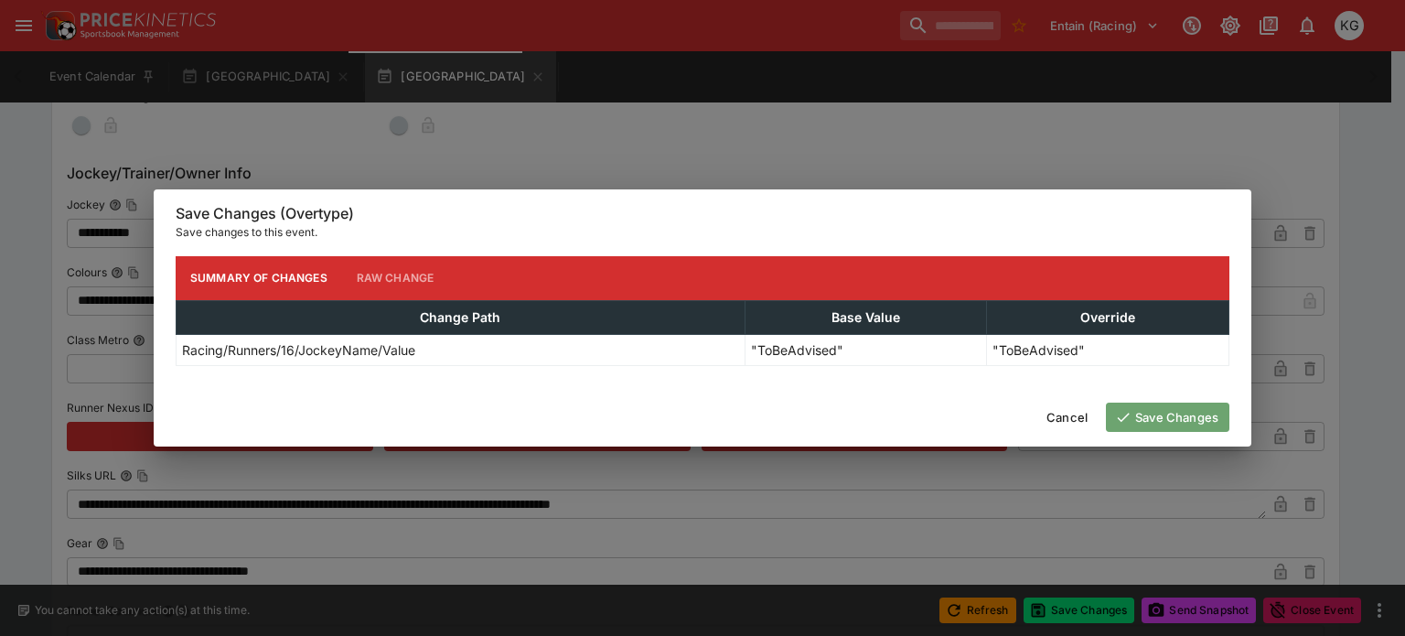 This screenshot has height=636, width=1405. Describe the element at coordinates (1107, 316) in the screenshot. I see `th: Override` at that location.